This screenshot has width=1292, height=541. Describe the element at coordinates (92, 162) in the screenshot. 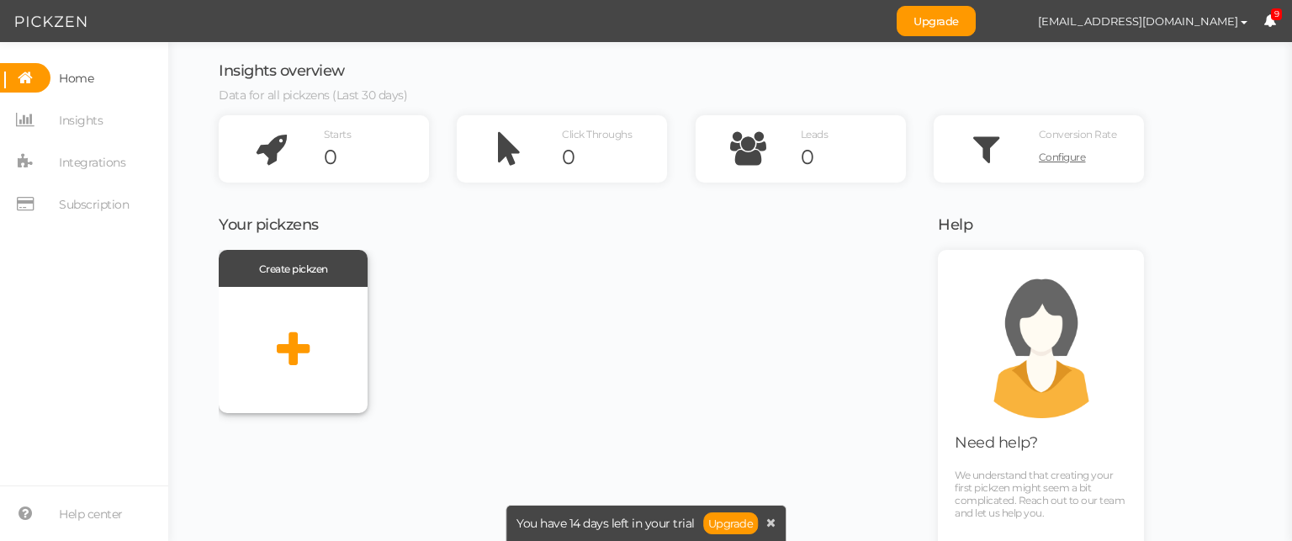

I see `span: Integrations` at that location.